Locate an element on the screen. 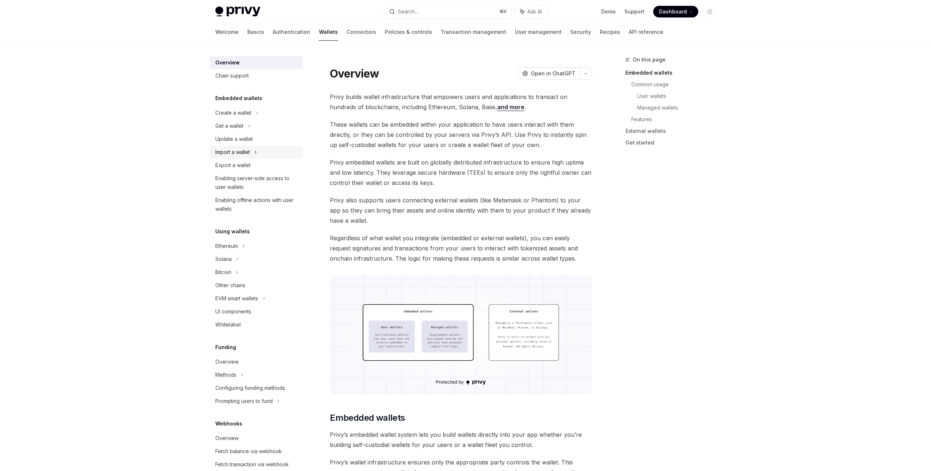 This screenshot has width=931, height=471. img: light logo is located at coordinates (238, 12).